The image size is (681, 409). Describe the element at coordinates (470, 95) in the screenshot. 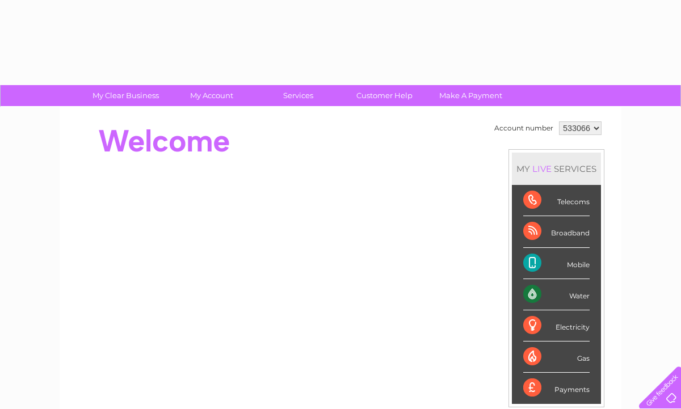

I see `a: Make A Payment` at that location.